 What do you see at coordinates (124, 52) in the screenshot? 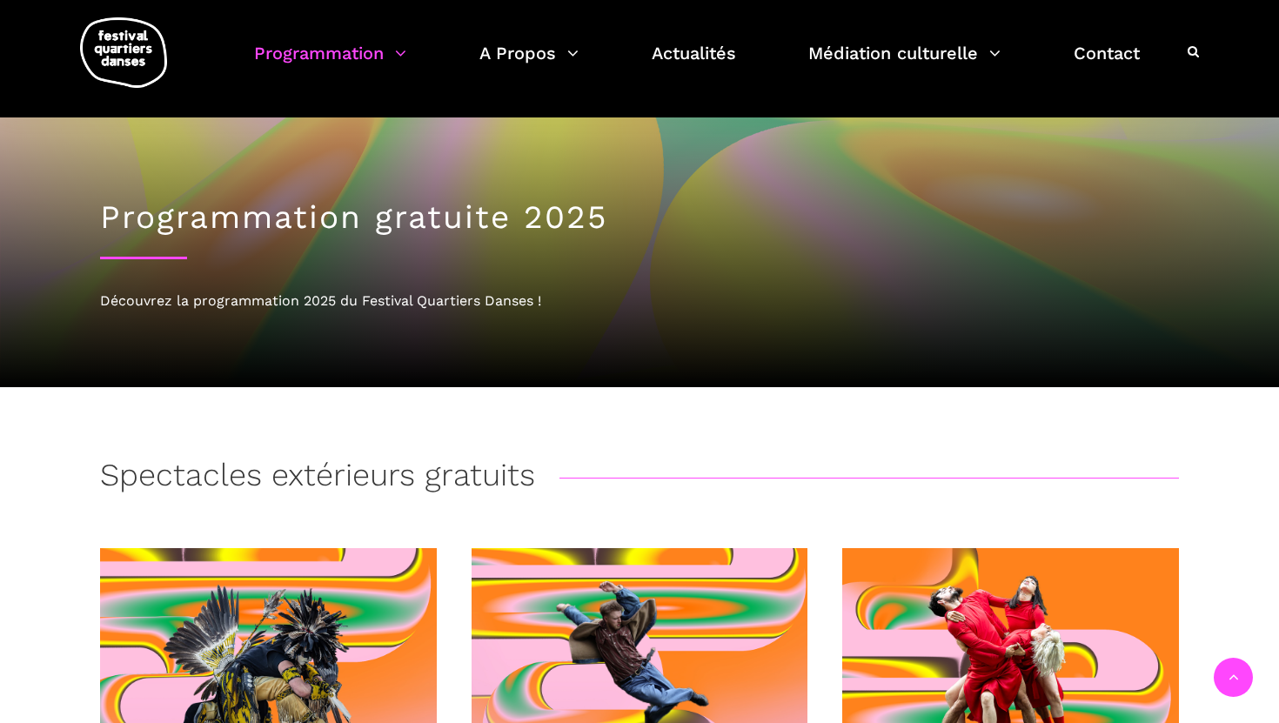
I see `img: logo-fqd-med` at bounding box center [124, 52].